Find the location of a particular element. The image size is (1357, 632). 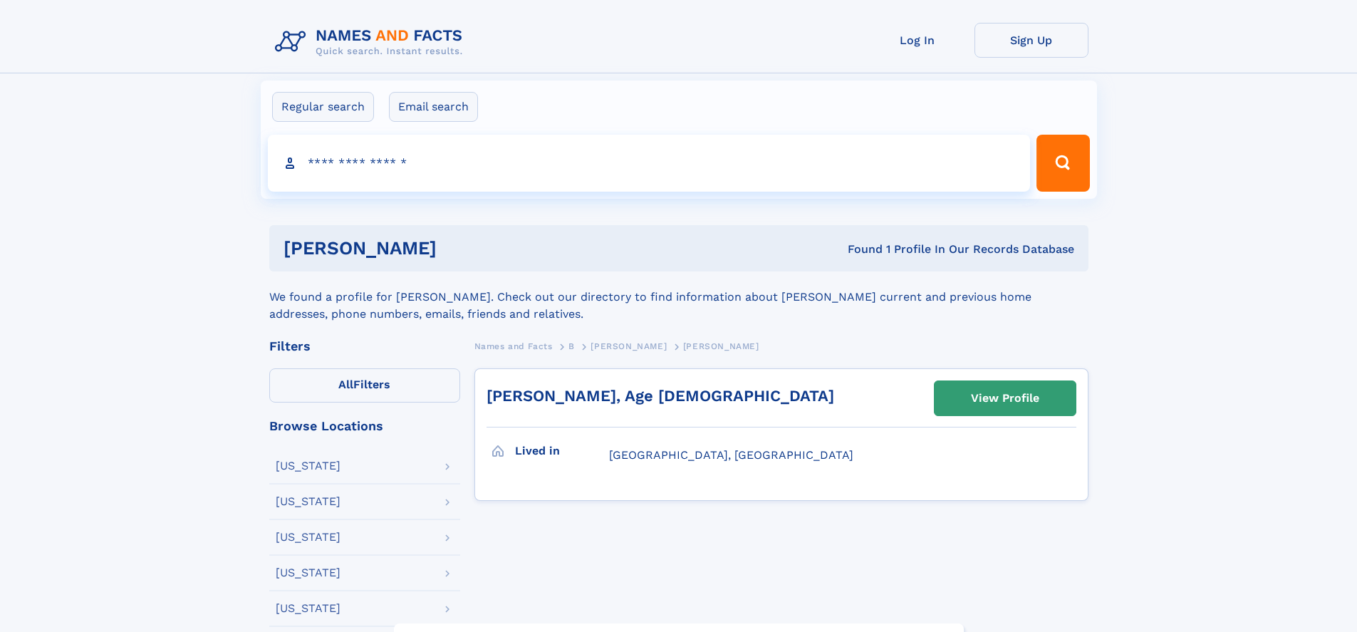

label: Email search is located at coordinates (433, 107).